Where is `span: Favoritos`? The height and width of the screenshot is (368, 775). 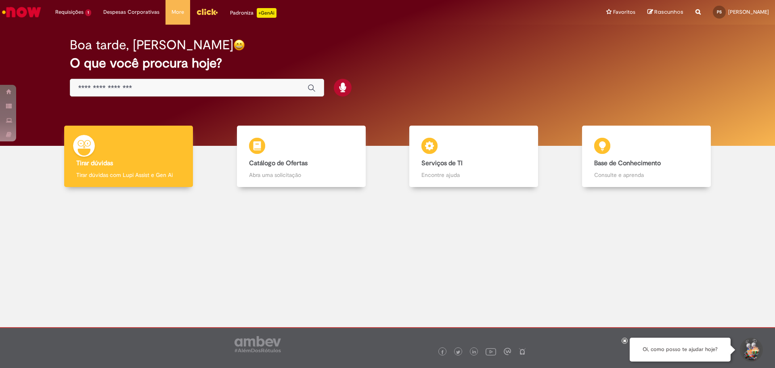 span: Favoritos is located at coordinates (624, 12).